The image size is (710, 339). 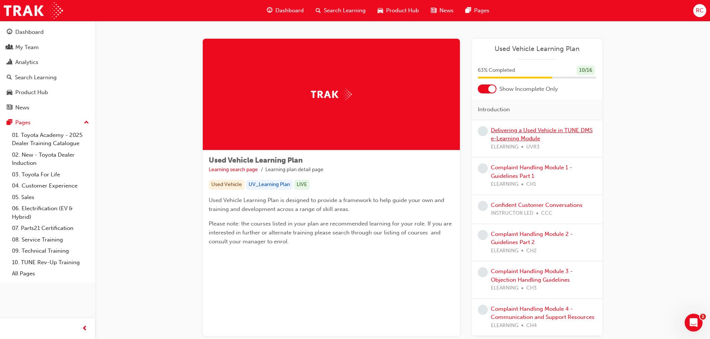 What do you see at coordinates (23, 123) in the screenshot?
I see `div: Pages` at bounding box center [23, 123].